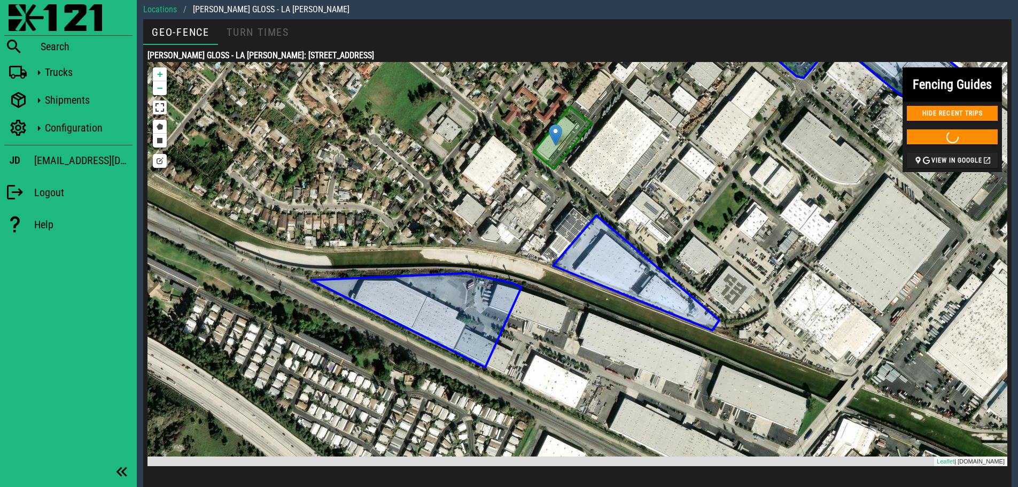  I want to click on span: Hide Recent Trips, so click(952, 113).